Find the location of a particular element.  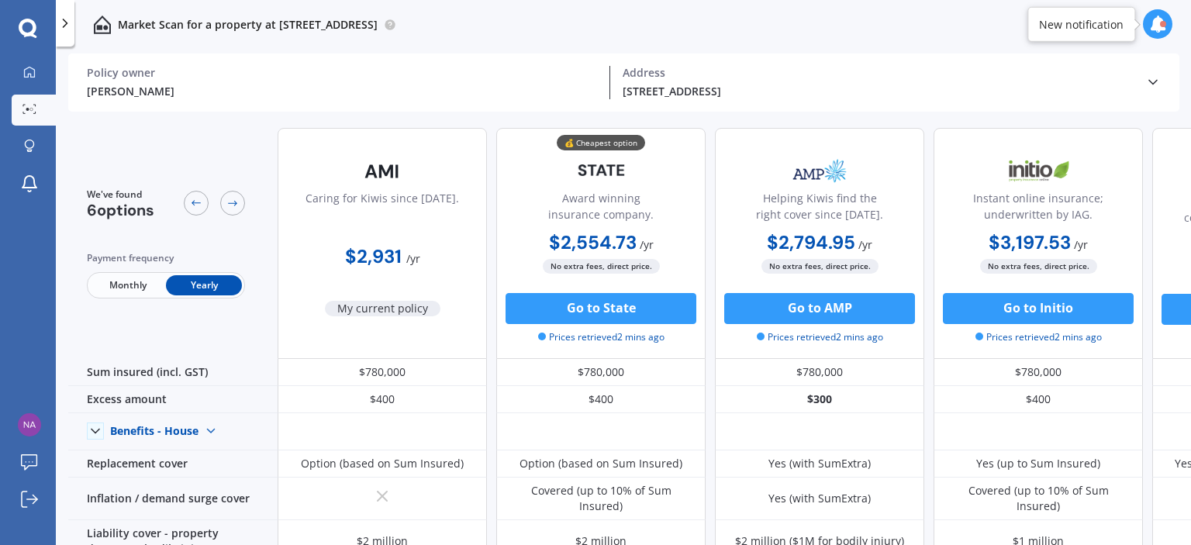

b: $2,554.73 is located at coordinates (592, 242).